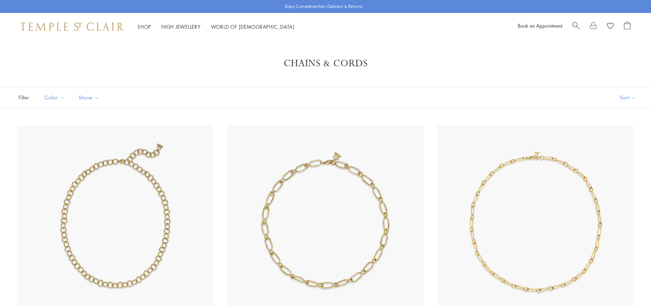 Image resolution: width=651 pixels, height=306 pixels. Describe the element at coordinates (627, 27) in the screenshot. I see `a: Open Shopping Bag` at that location.